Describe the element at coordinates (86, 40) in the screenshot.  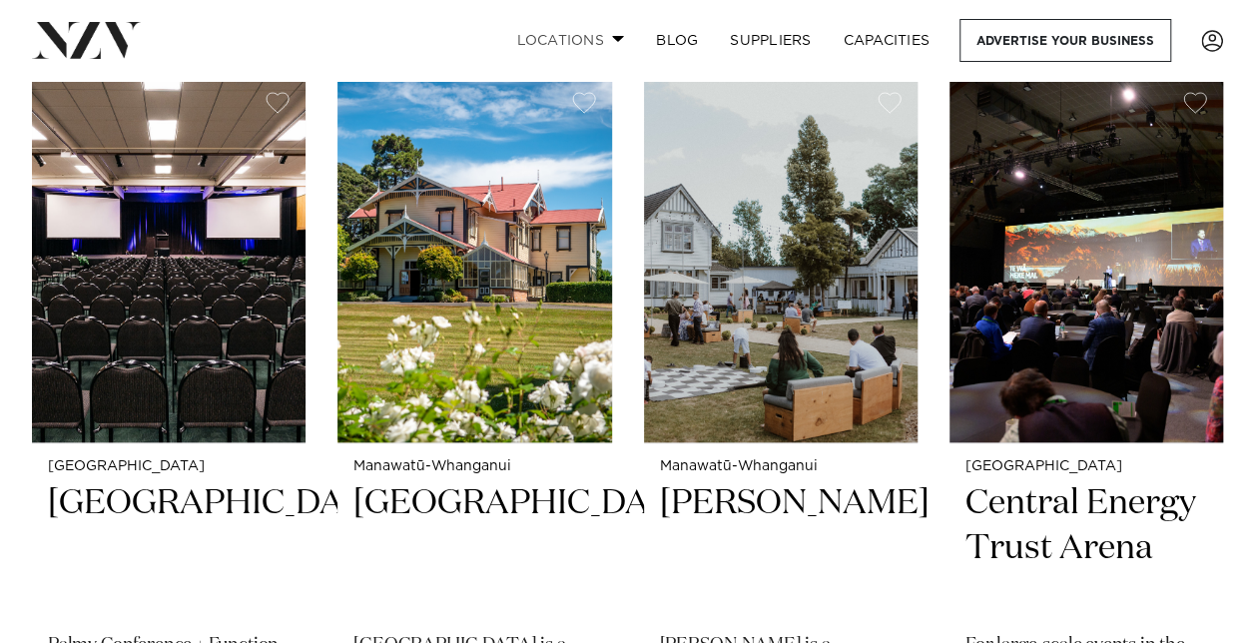
I see `img: nzv-logo.png` at that location.